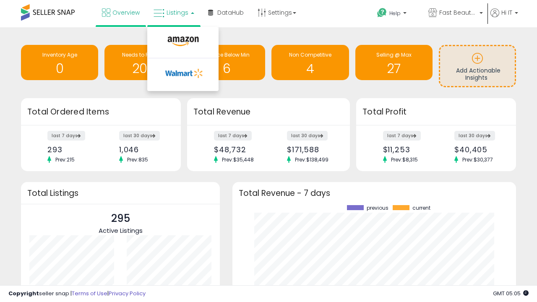 This screenshot has height=302, width=537. I want to click on a: Selling @ Max 27, so click(394, 63).